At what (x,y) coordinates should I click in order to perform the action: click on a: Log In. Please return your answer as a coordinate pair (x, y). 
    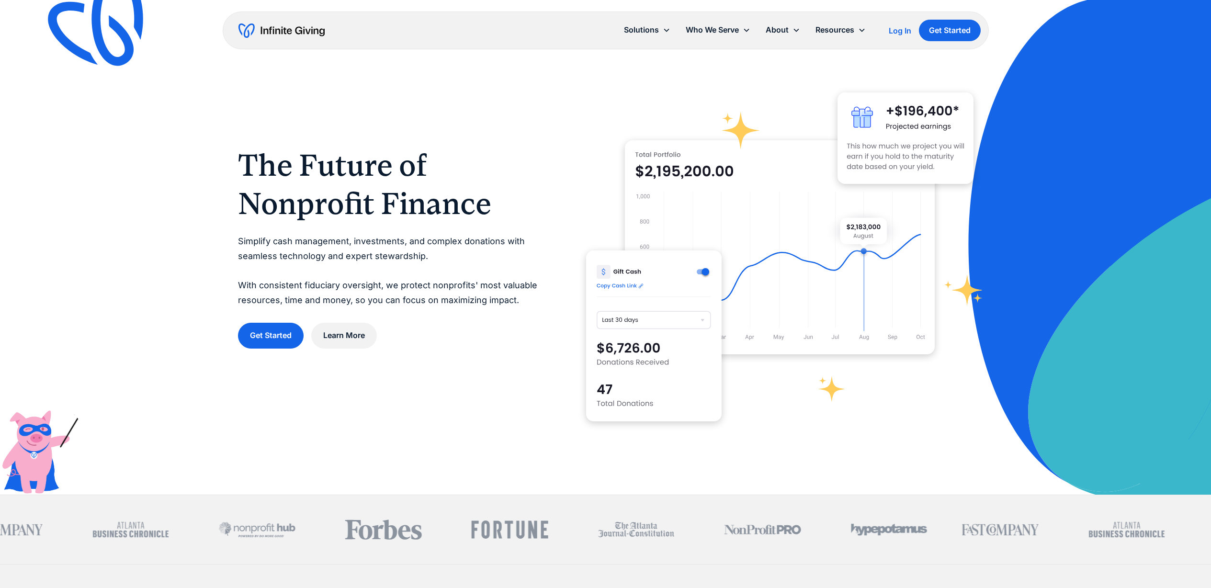
    Looking at the image, I should click on (900, 31).